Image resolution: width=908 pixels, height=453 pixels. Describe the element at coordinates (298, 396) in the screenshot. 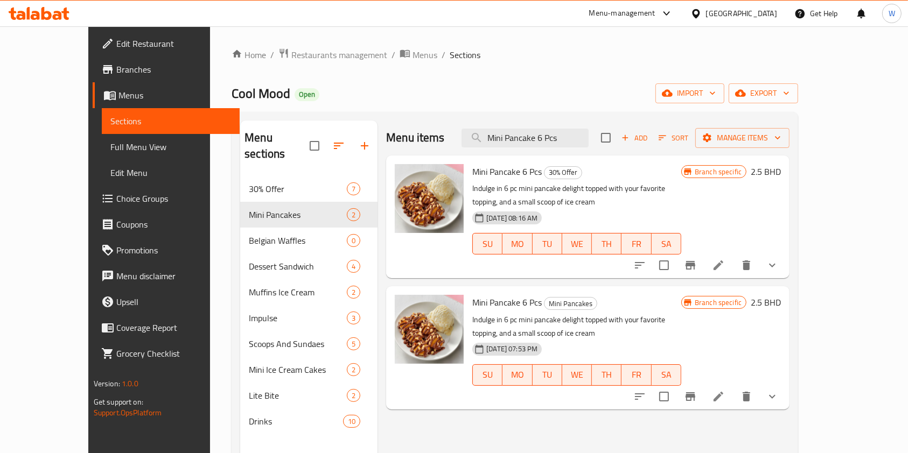

I see `span: Lite Bite` at that location.